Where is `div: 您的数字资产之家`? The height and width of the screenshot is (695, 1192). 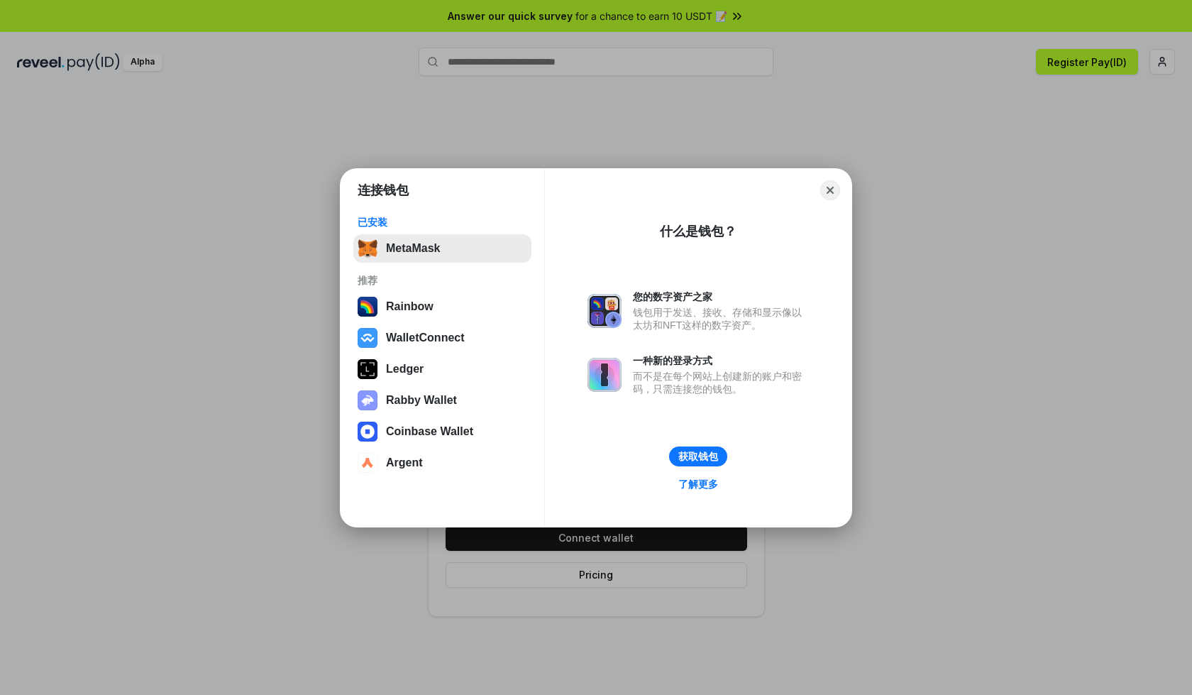
div: 您的数字资产之家 is located at coordinates (721, 297).